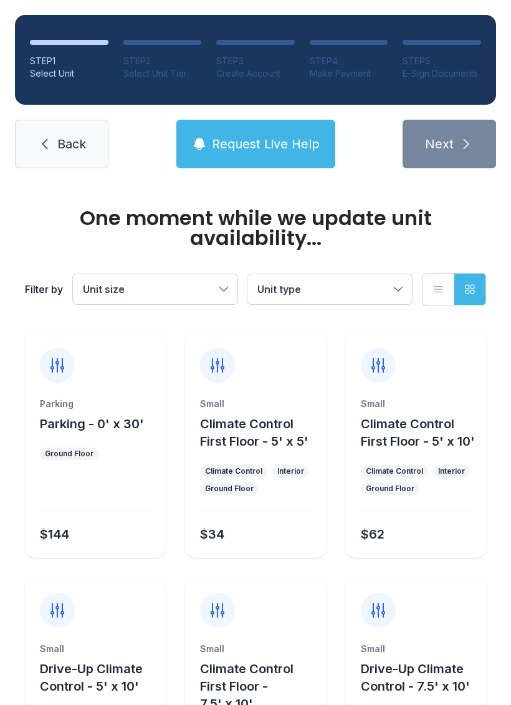 The image size is (511, 705). What do you see at coordinates (421, 677) in the screenshot?
I see `button: Drive-Up Climate Control - 7.5' x 10'` at bounding box center [421, 677].